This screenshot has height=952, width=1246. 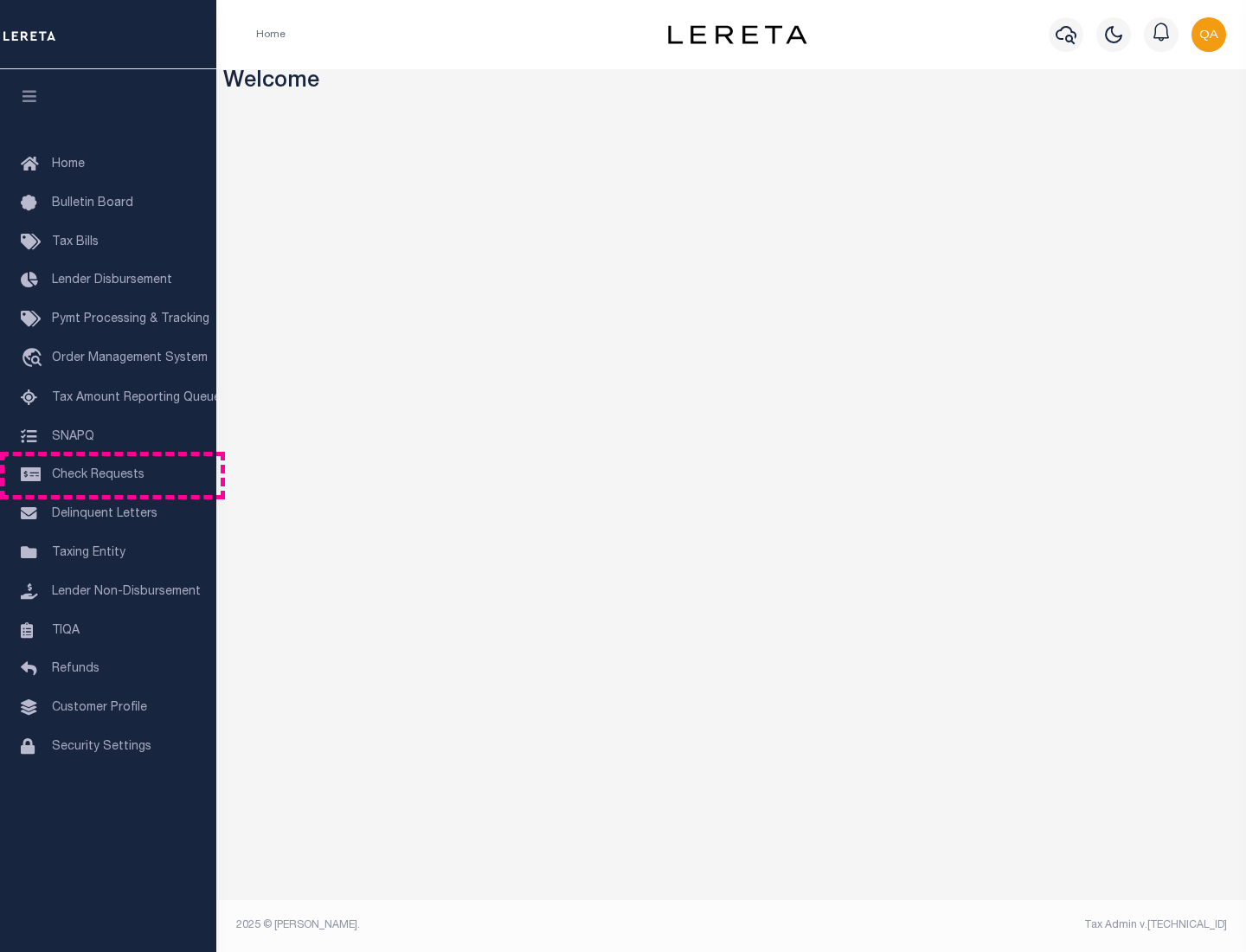 I want to click on span: Home, so click(x=68, y=164).